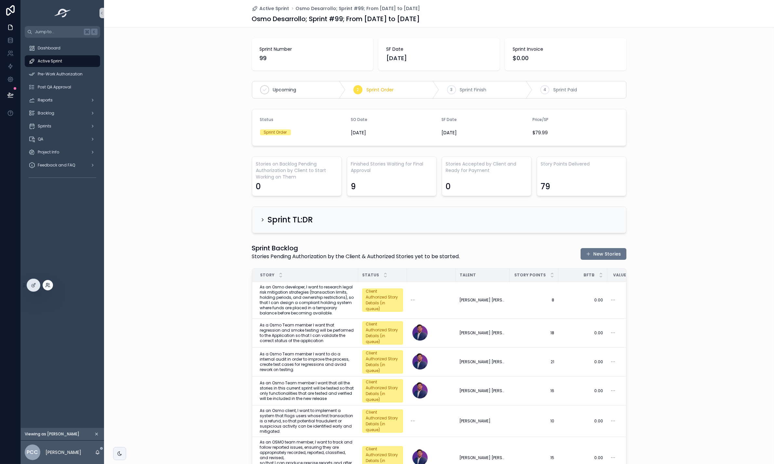 Image resolution: width=774 pixels, height=464 pixels. Describe the element at coordinates (48, 152) in the screenshot. I see `span: Project Info` at that location.